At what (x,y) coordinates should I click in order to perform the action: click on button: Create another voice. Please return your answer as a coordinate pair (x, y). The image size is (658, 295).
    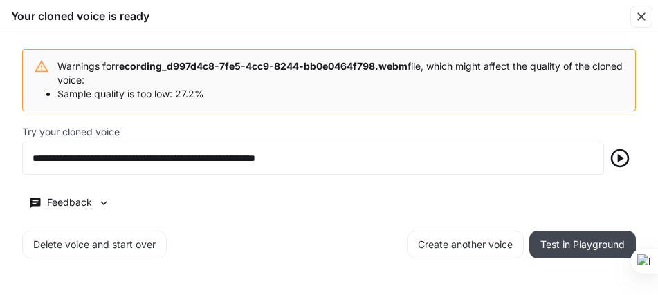
    Looking at the image, I should click on (465, 245).